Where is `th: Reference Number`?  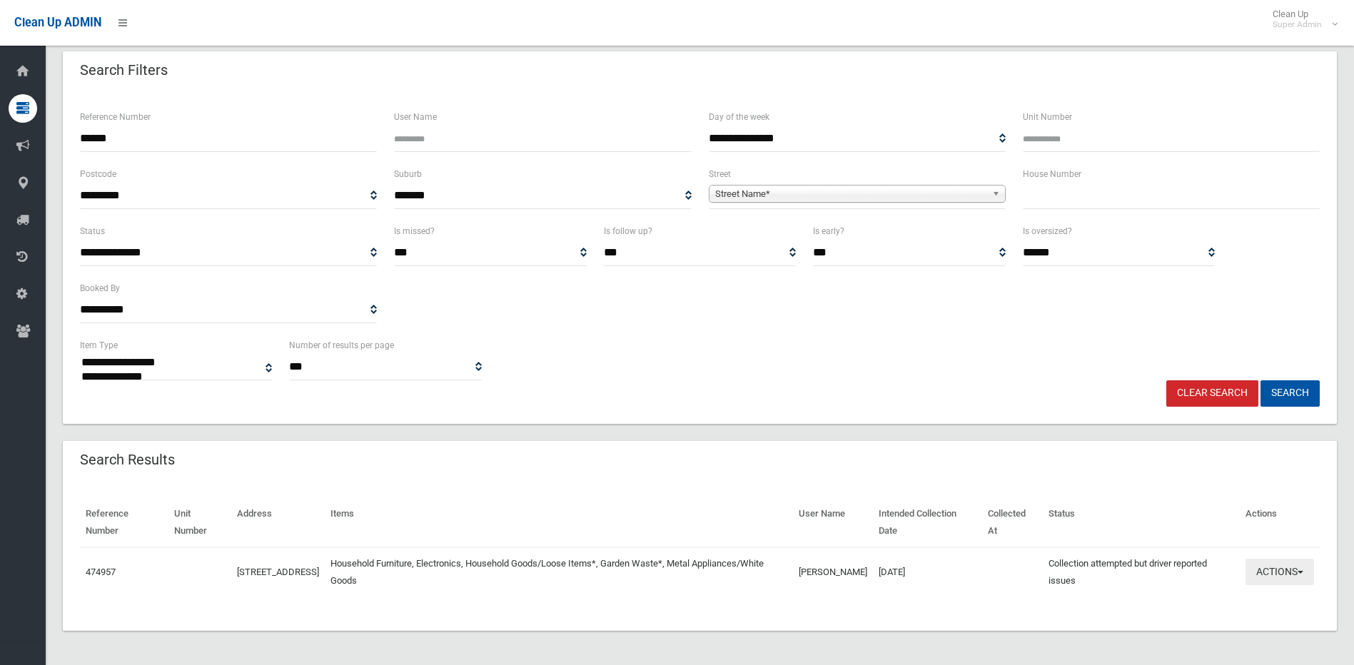
th: Reference Number is located at coordinates (124, 522).